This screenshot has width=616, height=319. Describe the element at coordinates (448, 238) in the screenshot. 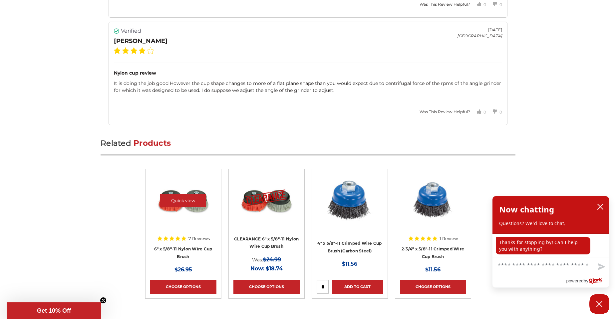

I see `span: 1 Review` at that location.